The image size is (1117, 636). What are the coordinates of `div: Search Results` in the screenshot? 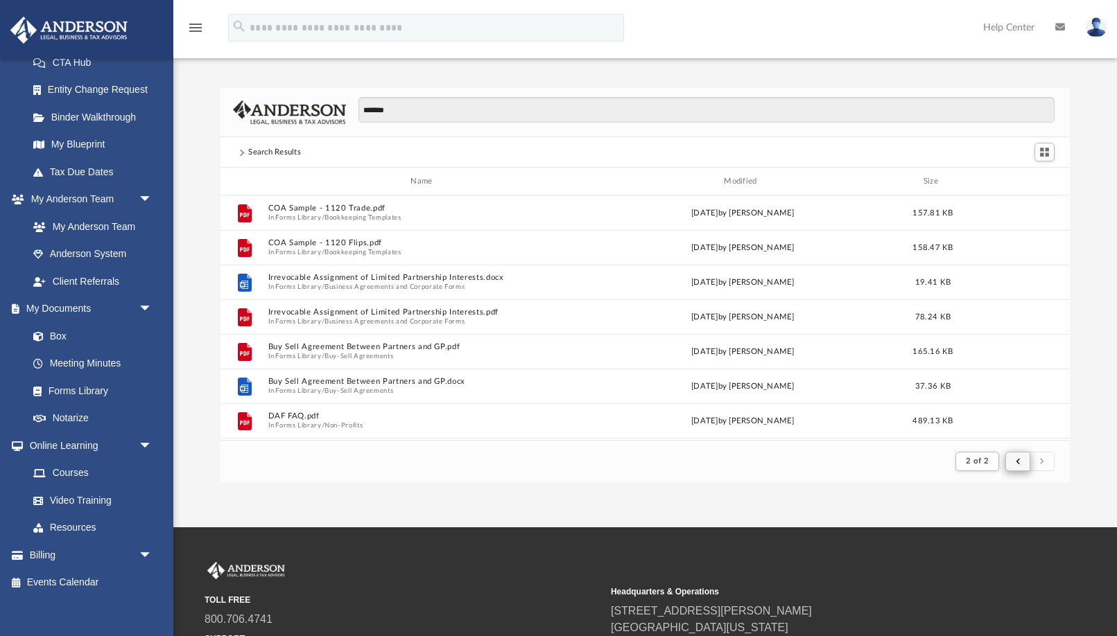 It's located at (274, 152).